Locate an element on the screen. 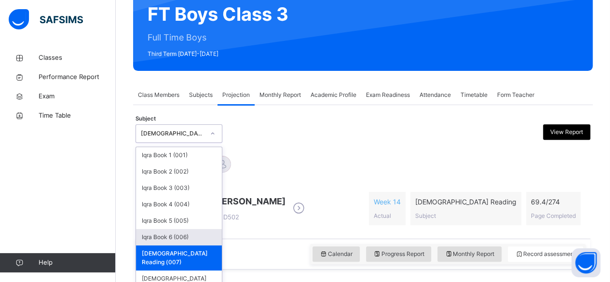  div: Iqra Book 1 (001) is located at coordinates (179, 155).